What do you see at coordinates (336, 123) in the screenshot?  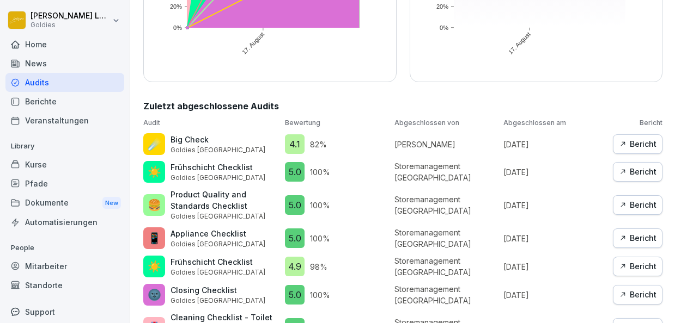 I see `p: Bewertung` at bounding box center [336, 123].